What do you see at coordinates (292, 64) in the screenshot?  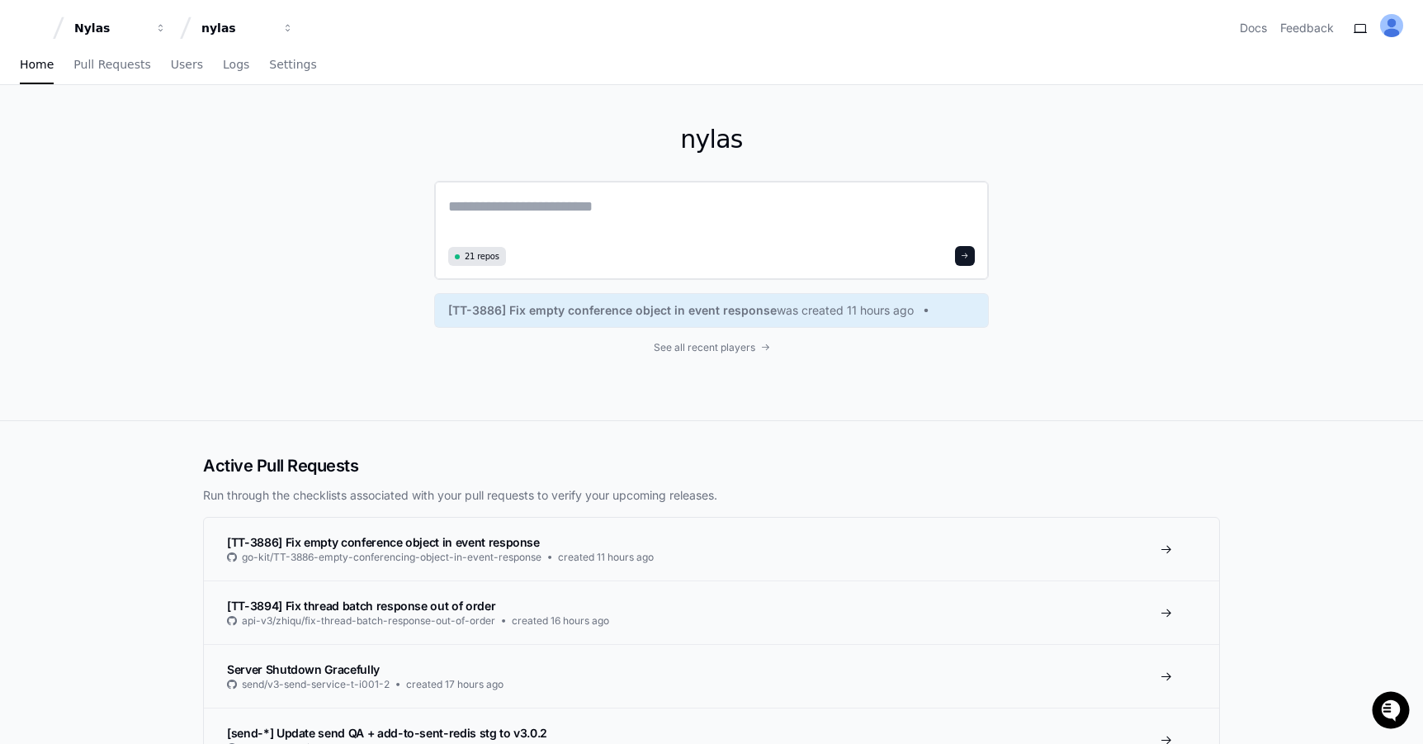 I see `span: Settings` at bounding box center [292, 64].